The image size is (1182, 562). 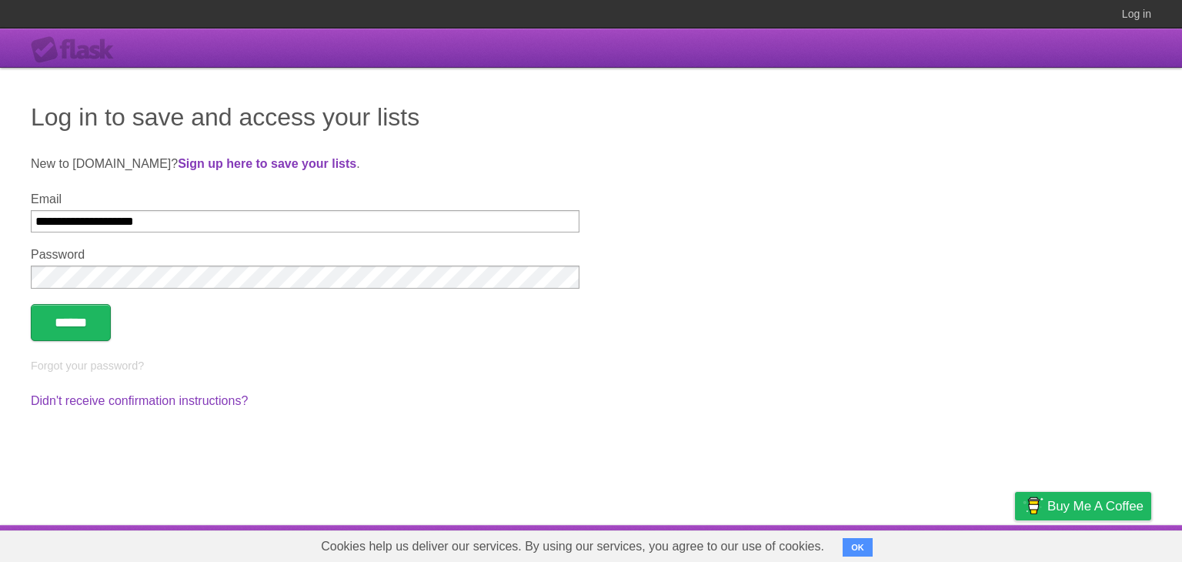 I want to click on button: OK, so click(x=857, y=547).